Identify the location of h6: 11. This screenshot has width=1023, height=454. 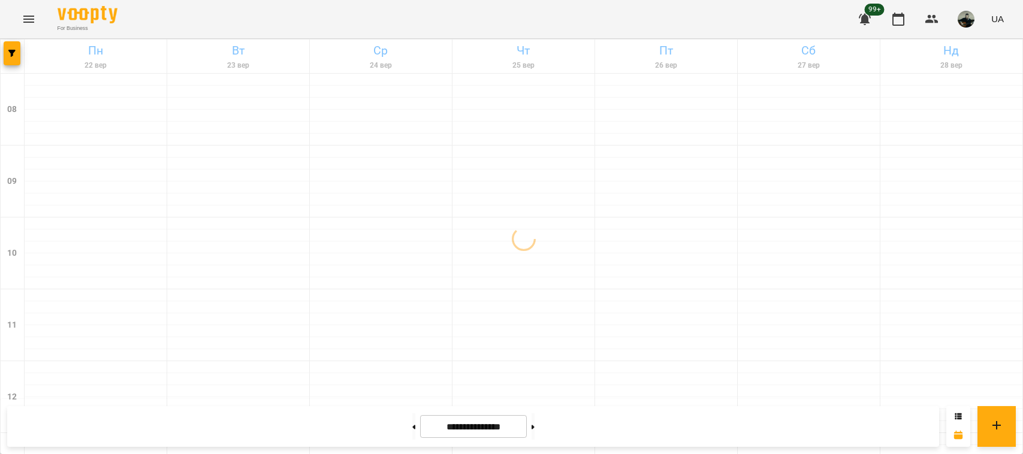
(12, 325).